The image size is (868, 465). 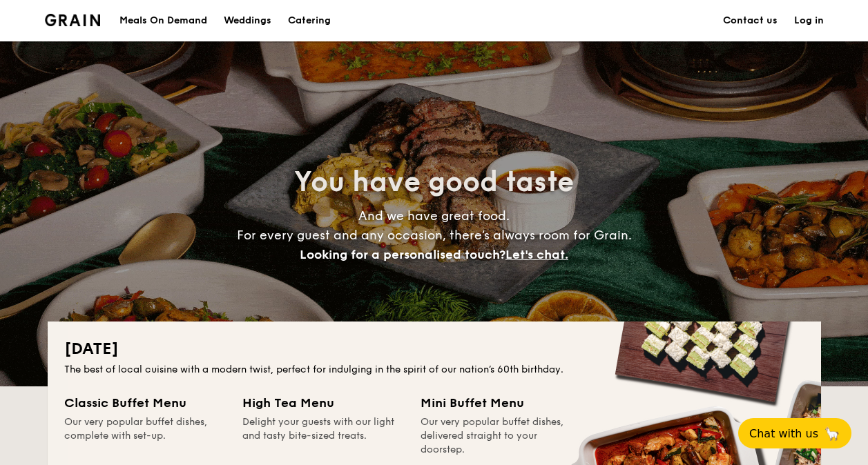 What do you see at coordinates (783, 434) in the screenshot?
I see `span: Chat with us` at bounding box center [783, 434].